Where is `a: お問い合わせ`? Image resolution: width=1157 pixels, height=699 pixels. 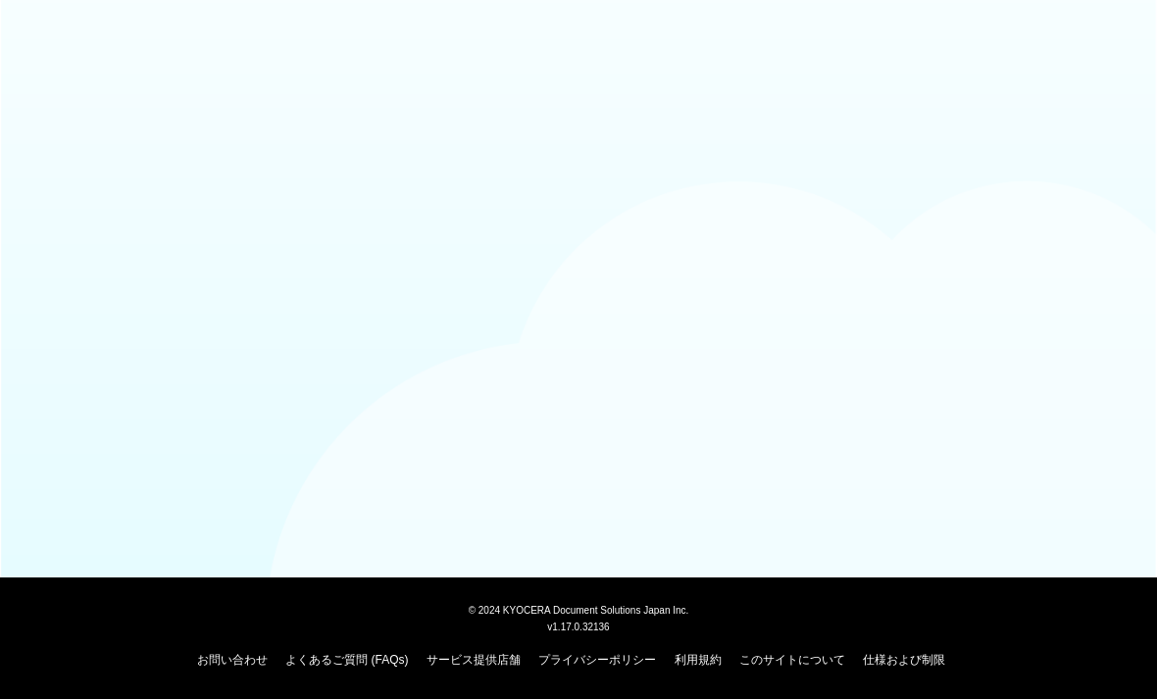
a: お問い合わせ is located at coordinates (232, 660).